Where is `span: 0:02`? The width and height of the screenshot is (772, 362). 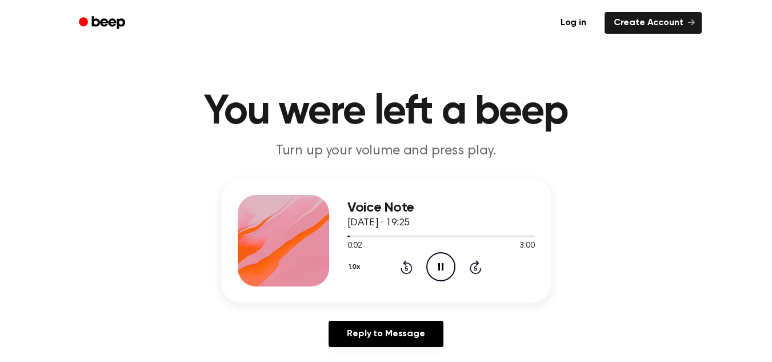 span: 0:02 is located at coordinates (355, 246).